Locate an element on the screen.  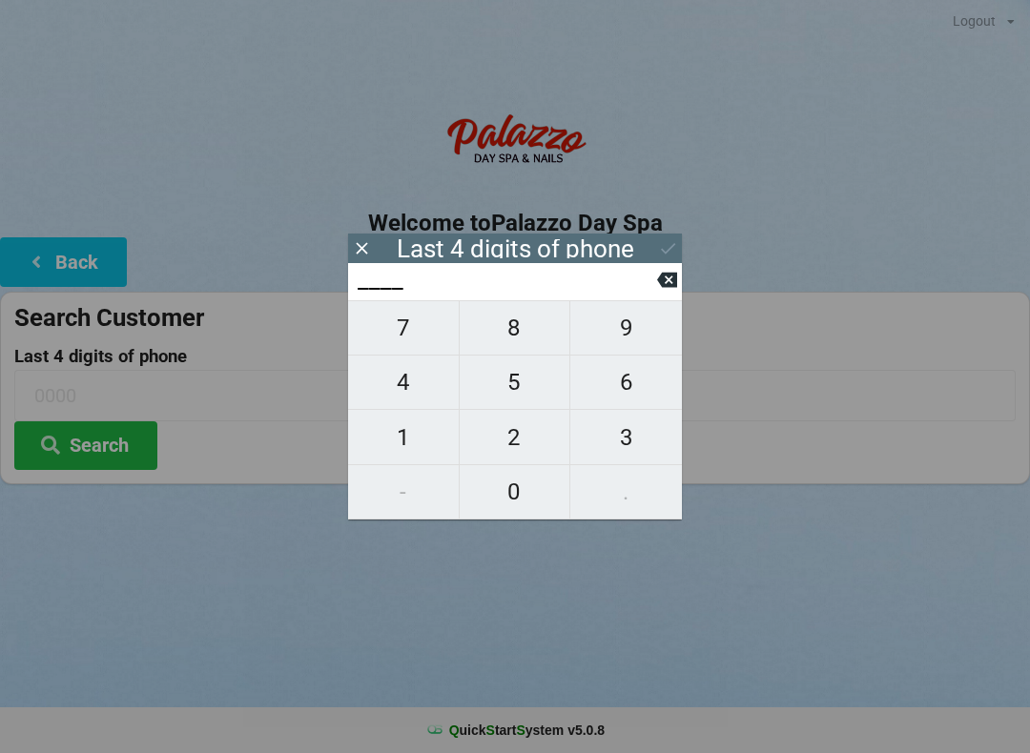
span: 7 is located at coordinates (403, 328).